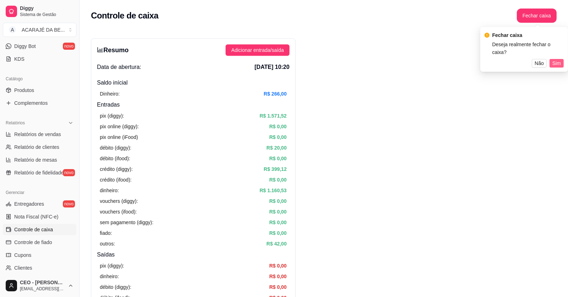 The width and height of the screenshot is (568, 297). Describe the element at coordinates (39, 255) in the screenshot. I see `a: Cupons` at that location.